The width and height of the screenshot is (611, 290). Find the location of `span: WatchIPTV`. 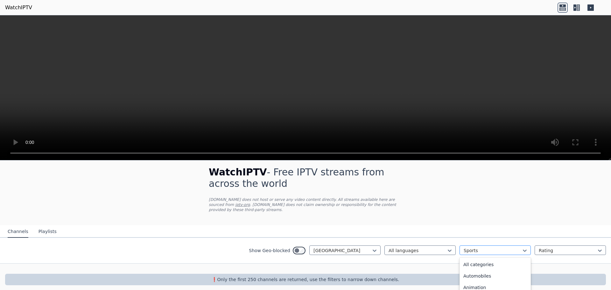

span: WatchIPTV is located at coordinates (238, 172).